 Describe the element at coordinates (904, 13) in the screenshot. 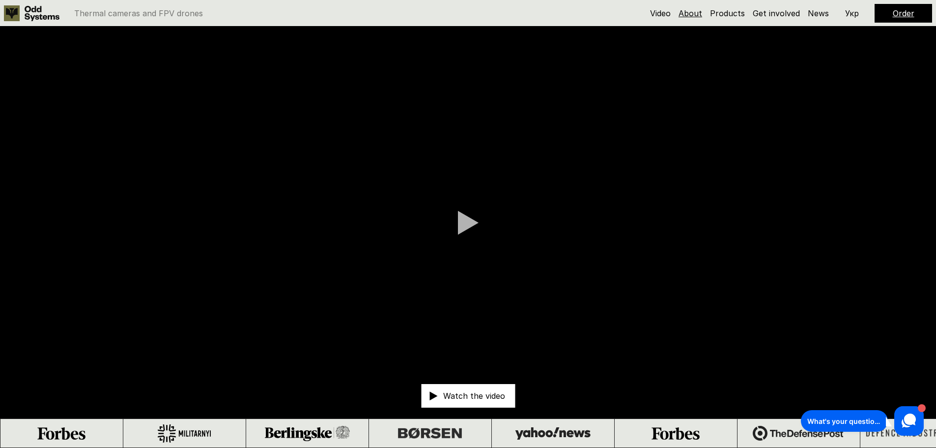

I see `a: Order` at that location.